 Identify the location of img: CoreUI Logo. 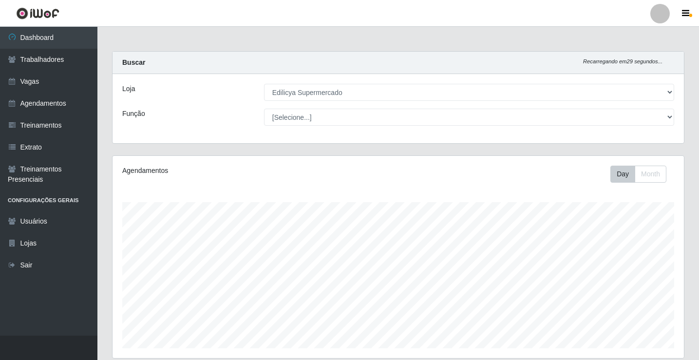
(38, 13).